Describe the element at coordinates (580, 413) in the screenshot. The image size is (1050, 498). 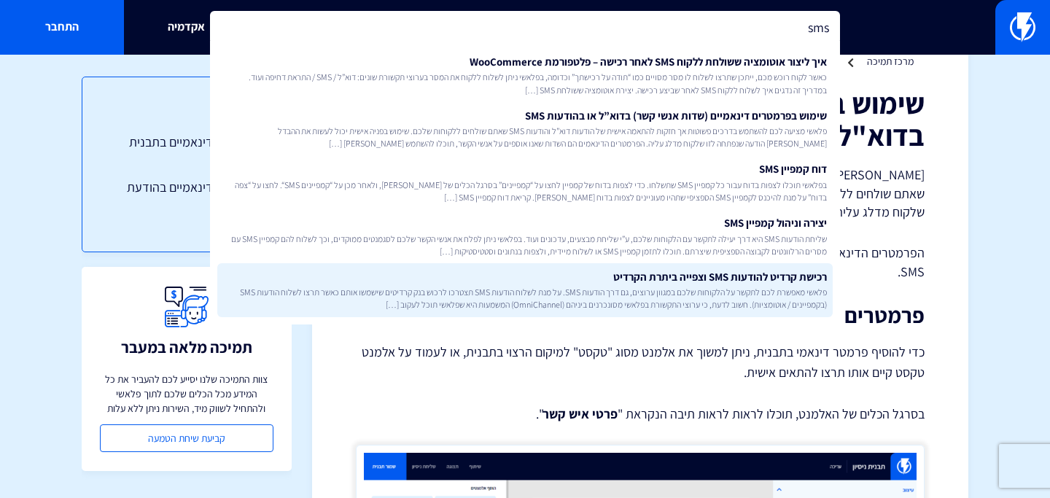
I see `strong: פרטי איש קשר` at that location.